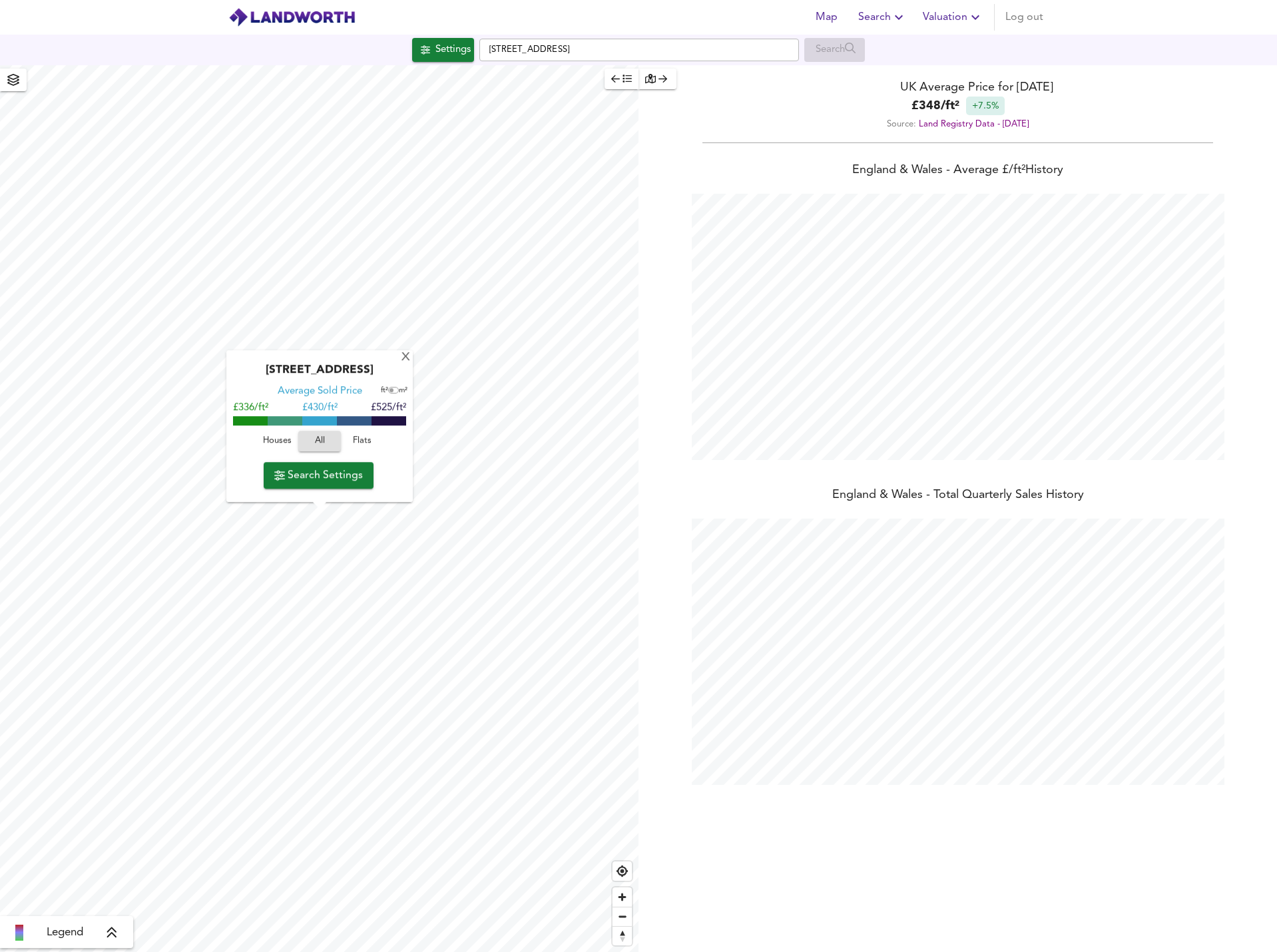  What do you see at coordinates (639, 50) in the screenshot?
I see `input: Enter a location...` at bounding box center [639, 50].